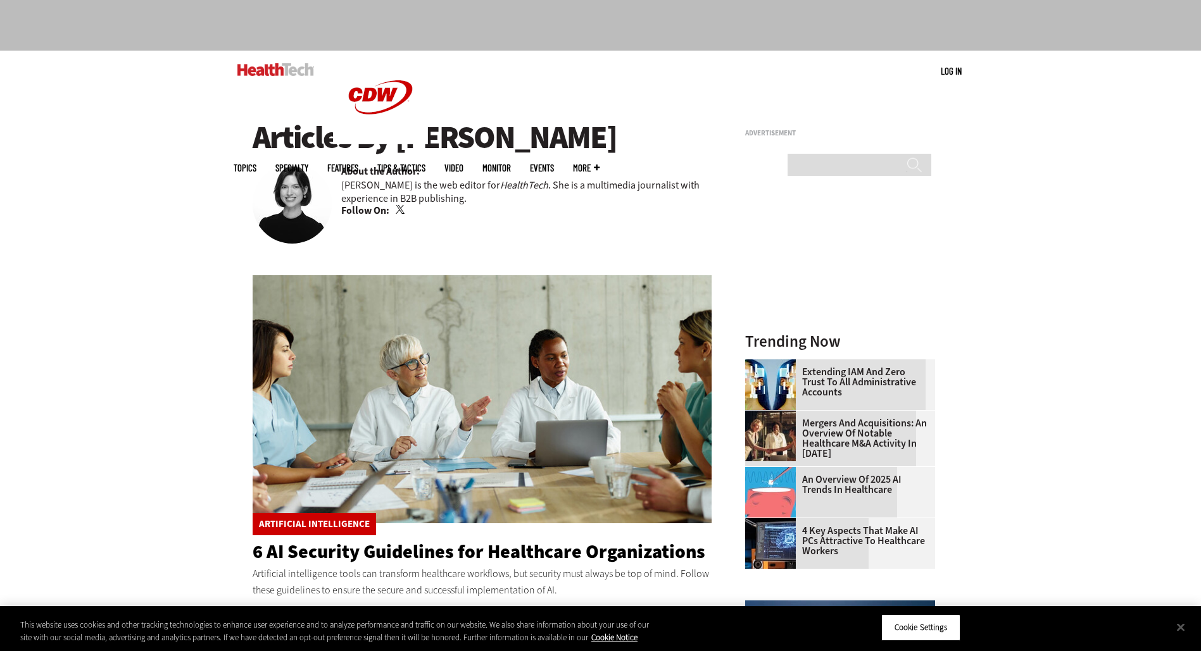  Describe the element at coordinates (482, 399) in the screenshot. I see `img: Doctors meeting in the office` at that location.